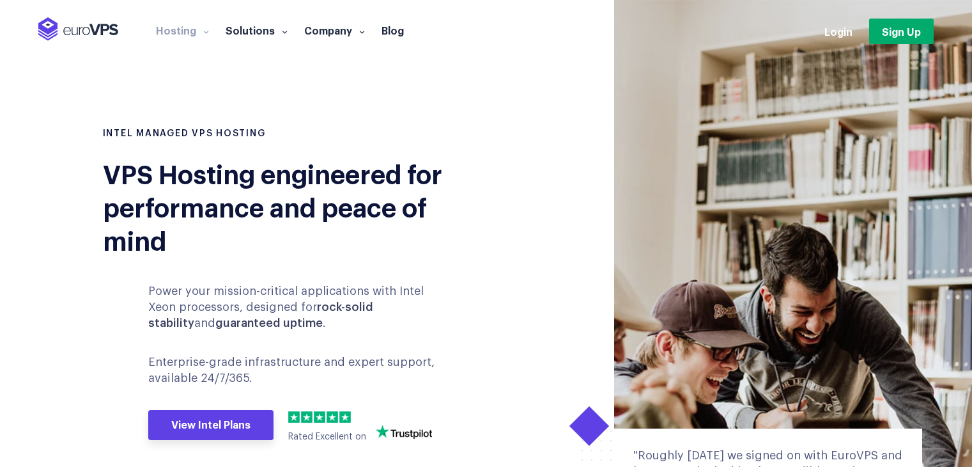 The height and width of the screenshot is (467, 972). What do you see at coordinates (307, 417) in the screenshot?
I see `img: 2` at bounding box center [307, 417].